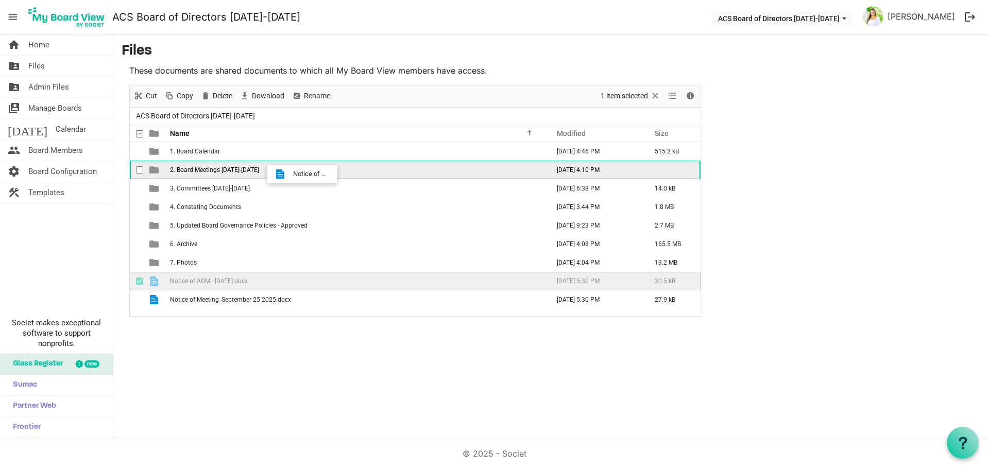  Describe the element at coordinates (873, 16) in the screenshot. I see `img: P1o51ie7xrVY5UL7ARWEW2r7gNC2P9H9vlLPs2zch7fLSXidsvLolGPwwA3uyx8AkiPPL2cfIerVbTx3yTZ2nQ_thumb.png` at that location.